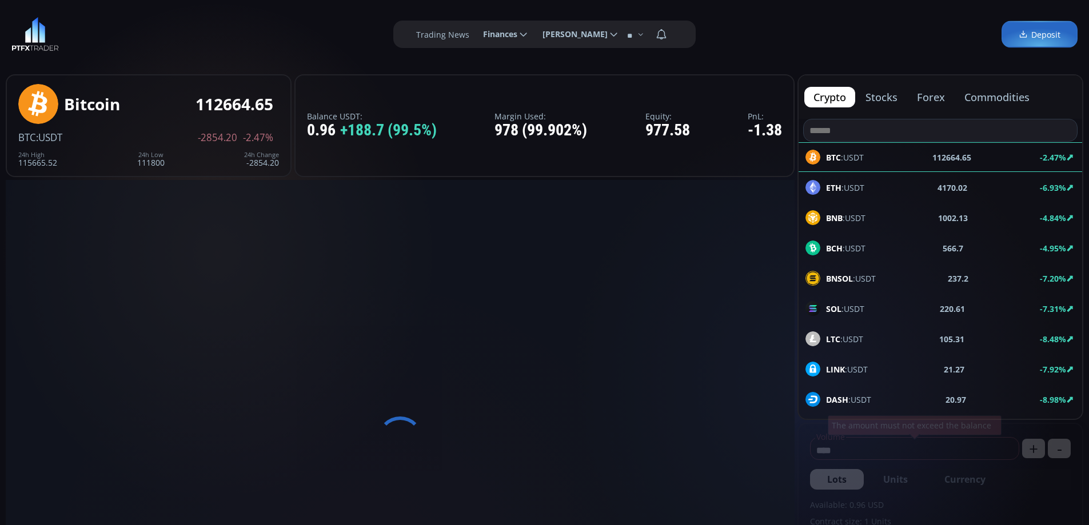 The width and height of the screenshot is (1089, 525). Describe the element at coordinates (442, 34) in the screenshot. I see `label: Trading News` at that location.